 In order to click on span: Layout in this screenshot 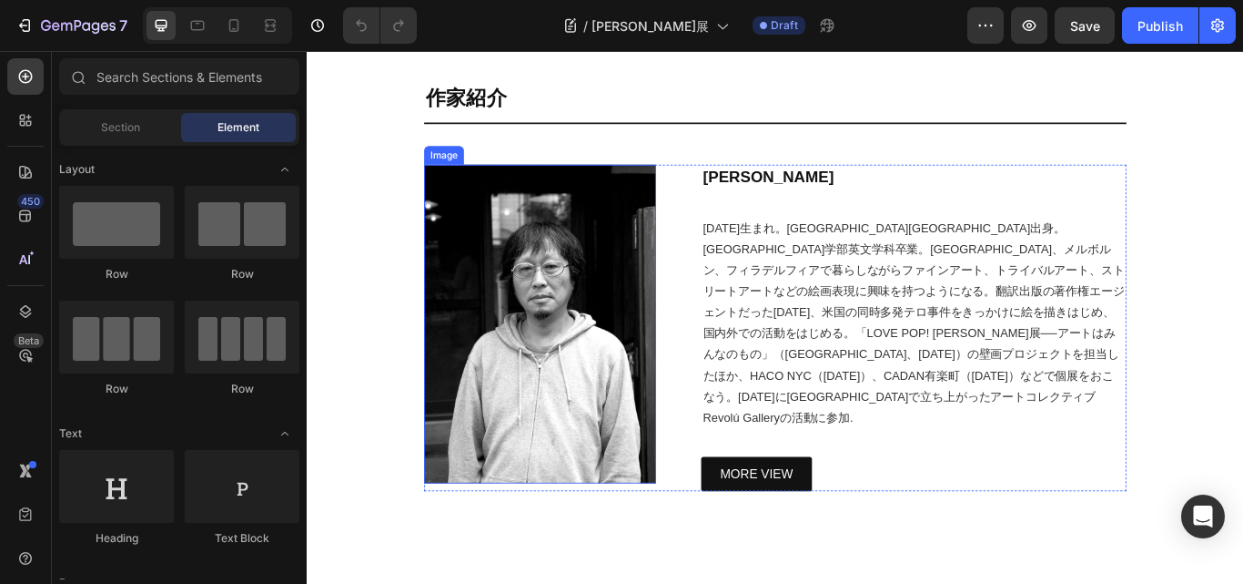, I will do `click(76, 169)`.